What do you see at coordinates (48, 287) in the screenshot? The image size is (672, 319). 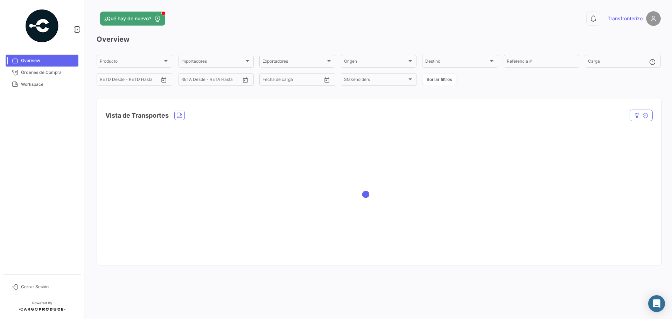 I see `span: Cerrar Sesión` at bounding box center [48, 287].